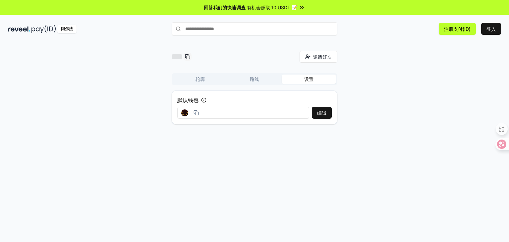 The height and width of the screenshot is (242, 509). I want to click on font: 设置, so click(309, 79).